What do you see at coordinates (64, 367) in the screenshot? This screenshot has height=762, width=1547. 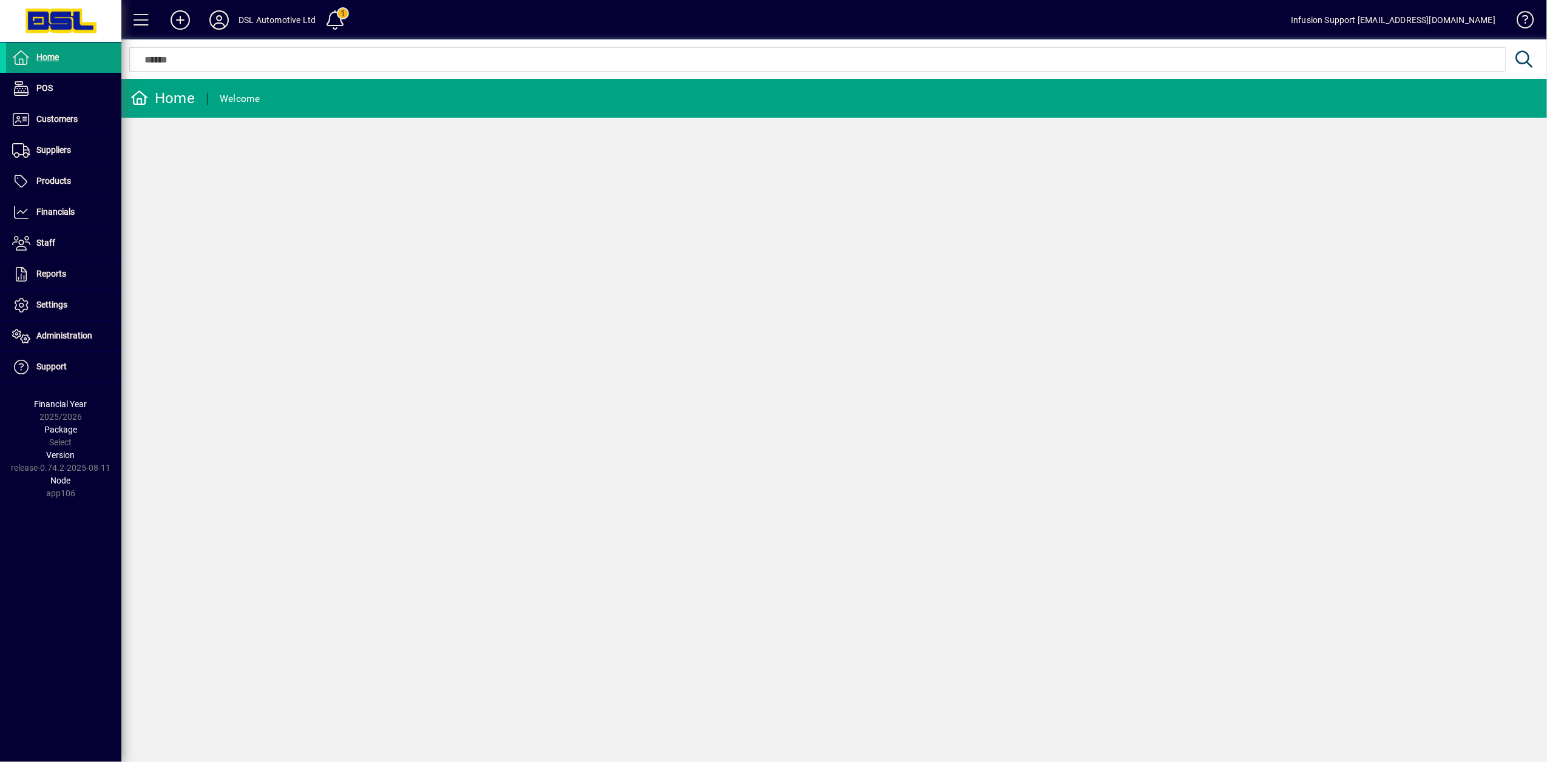 I see `a: Support` at bounding box center [64, 367].